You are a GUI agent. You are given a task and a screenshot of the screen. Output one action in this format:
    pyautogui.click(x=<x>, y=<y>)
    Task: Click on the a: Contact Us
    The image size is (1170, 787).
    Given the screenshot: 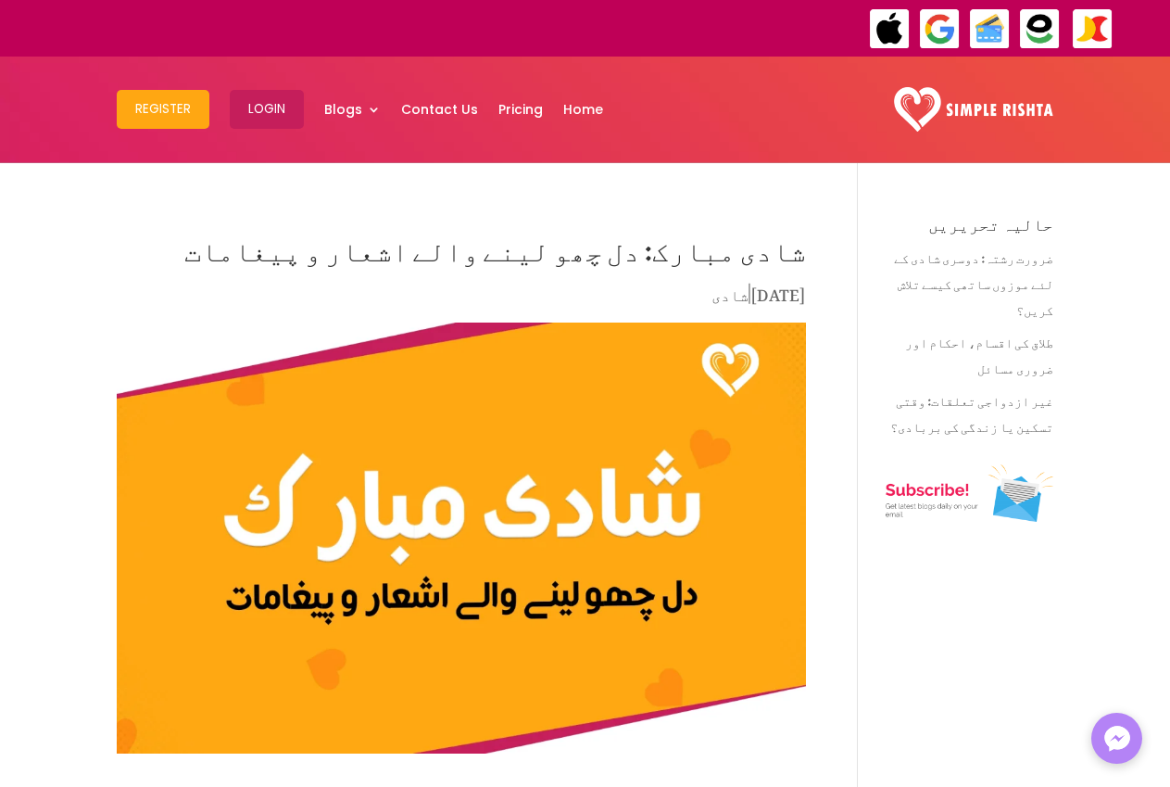 What is the action you would take?
    pyautogui.click(x=439, y=109)
    